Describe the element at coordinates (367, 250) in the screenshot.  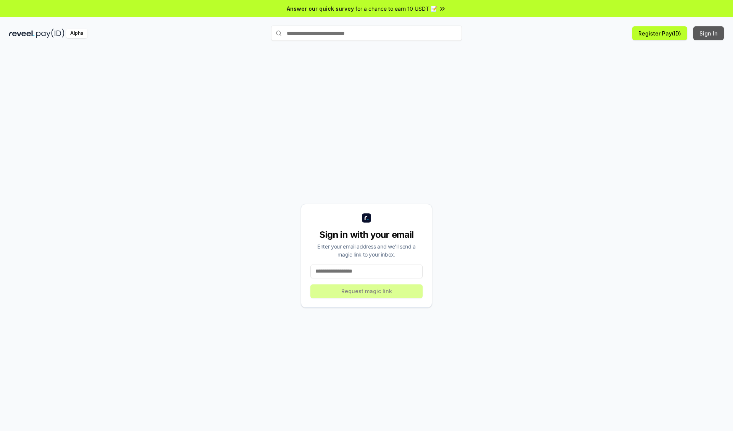
I see `div: Enter your email address and we’ll send a magic link to your inbox.` at that location.